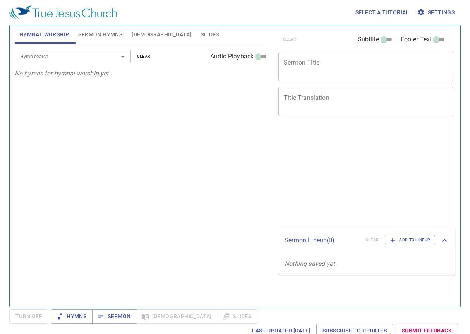  I want to click on img: True Jesus Church, so click(63, 12).